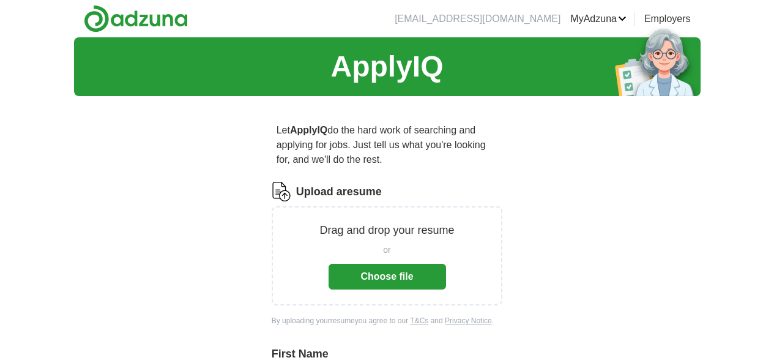  What do you see at coordinates (387, 145) in the screenshot?
I see `p: Let do the hard work of searching and applying for jobs. Just tell us what you're looking for, an...` at bounding box center [387, 145].